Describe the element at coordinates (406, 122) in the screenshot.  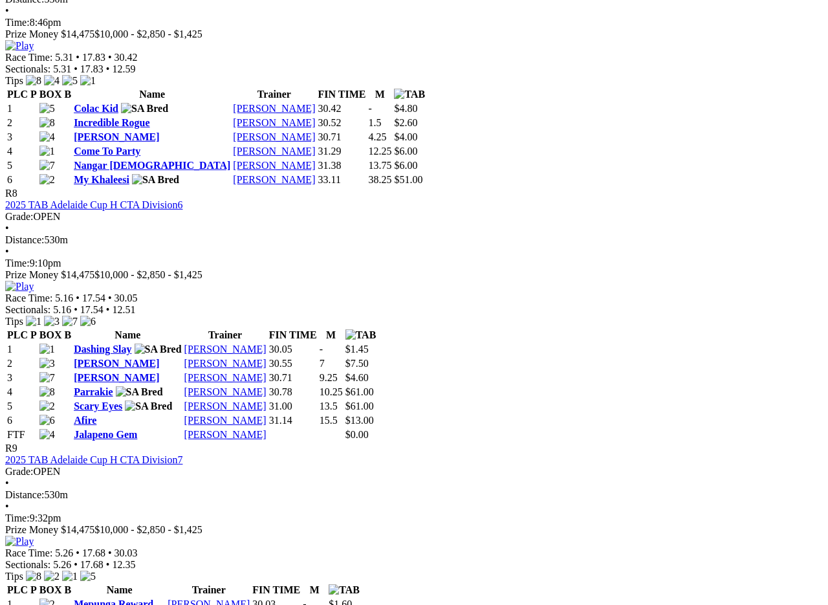
I see `span: $2.60` at that location.